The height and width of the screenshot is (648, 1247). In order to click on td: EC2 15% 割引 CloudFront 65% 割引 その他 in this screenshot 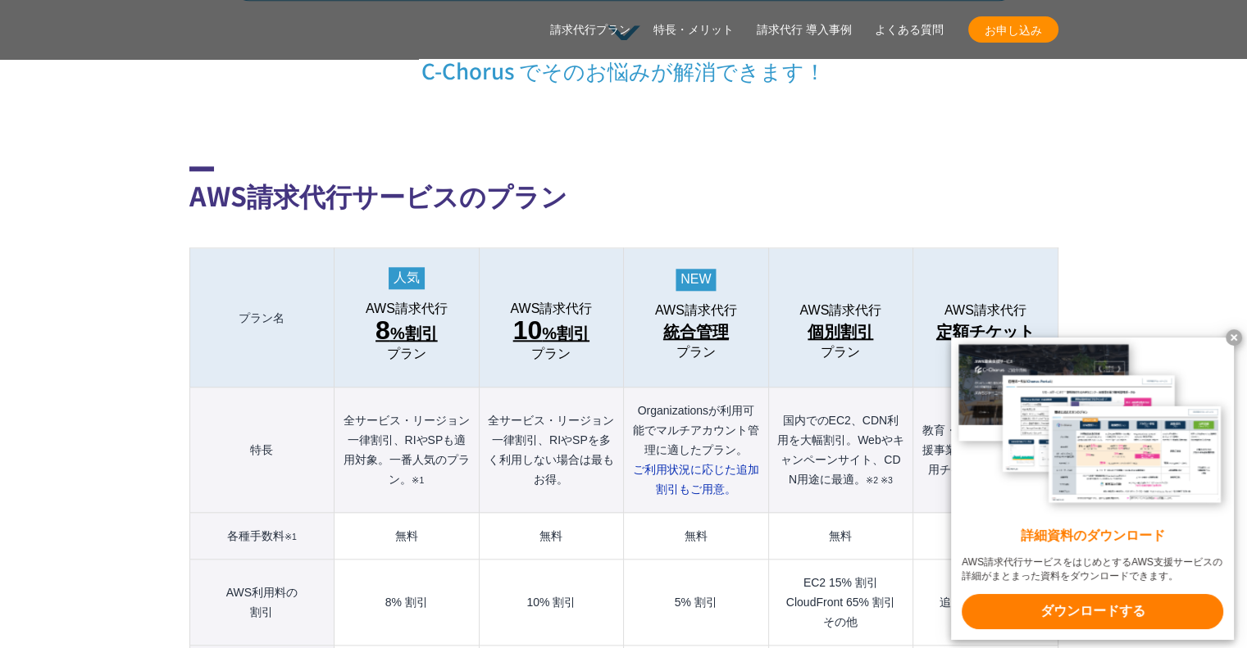, I will do `click(840, 603)`.